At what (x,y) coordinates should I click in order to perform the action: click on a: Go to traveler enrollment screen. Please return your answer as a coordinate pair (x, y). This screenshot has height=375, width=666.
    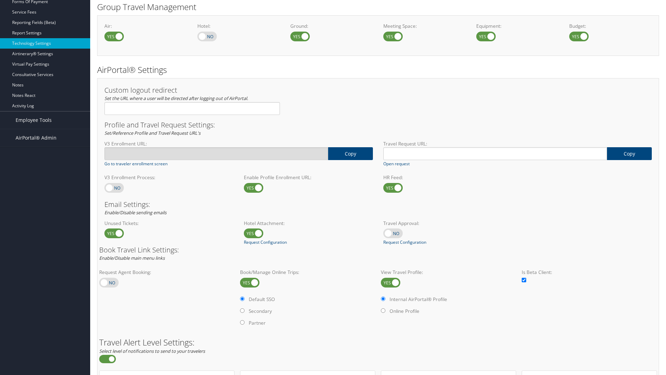
    Looking at the image, I should click on (136, 164).